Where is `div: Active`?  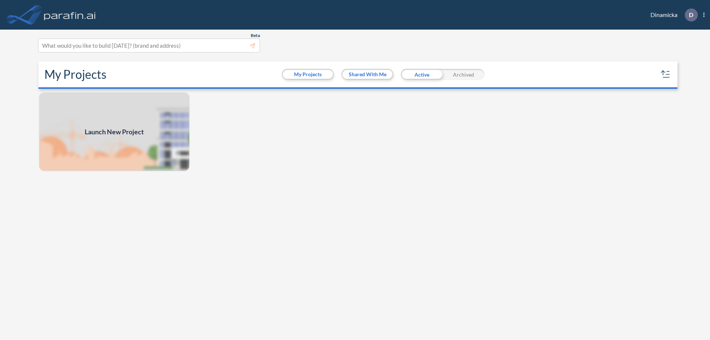
div: Active is located at coordinates (422, 74).